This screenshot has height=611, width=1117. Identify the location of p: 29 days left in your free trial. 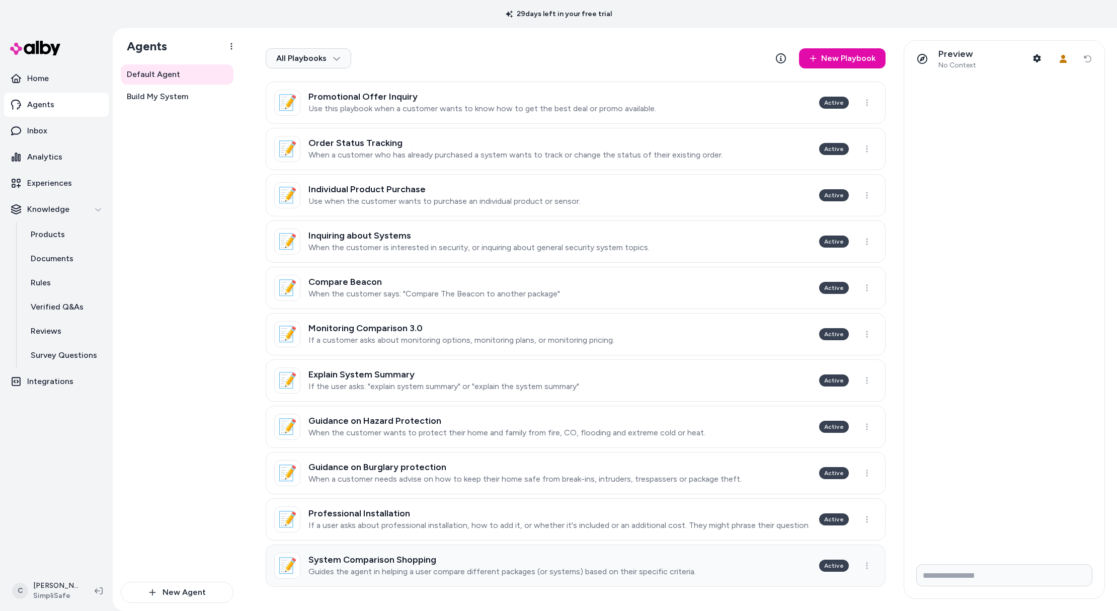
(559, 14).